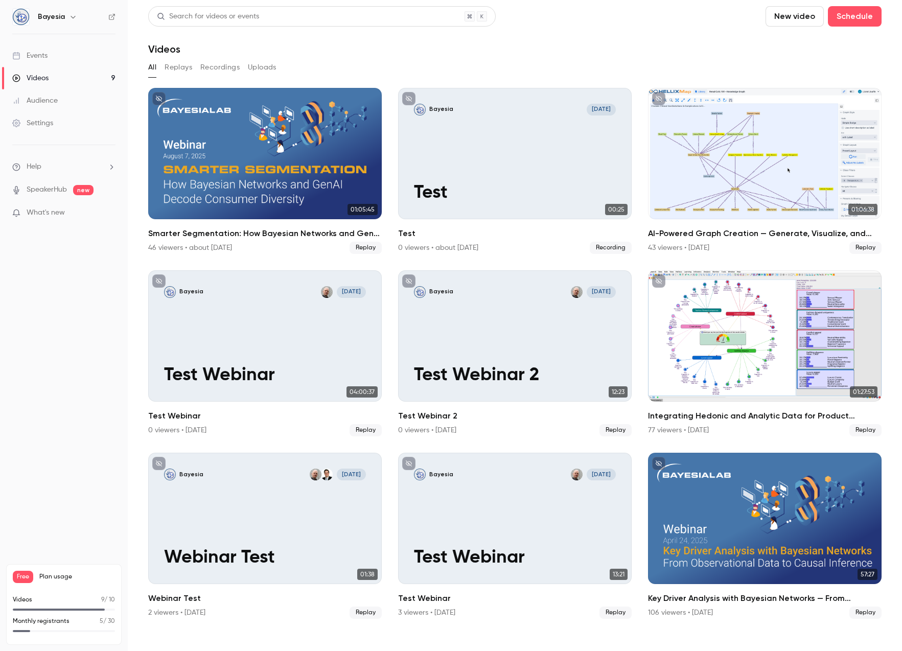 The width and height of the screenshot is (902, 651). I want to click on a: 01:06:38AI-Powered Graph Creation — Generate, Visualize, and Share Knowledge with HellixMap43 vie..., so click(765, 171).